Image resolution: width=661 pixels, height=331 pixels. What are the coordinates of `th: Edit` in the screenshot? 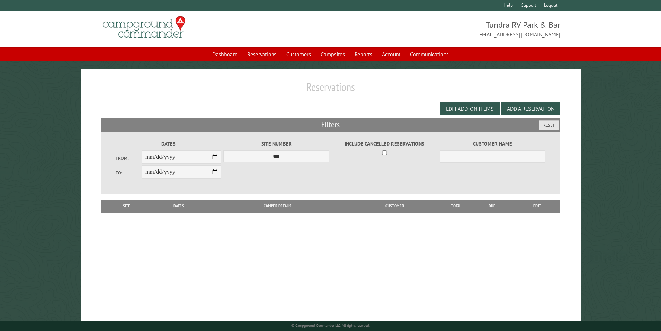 It's located at (537, 206).